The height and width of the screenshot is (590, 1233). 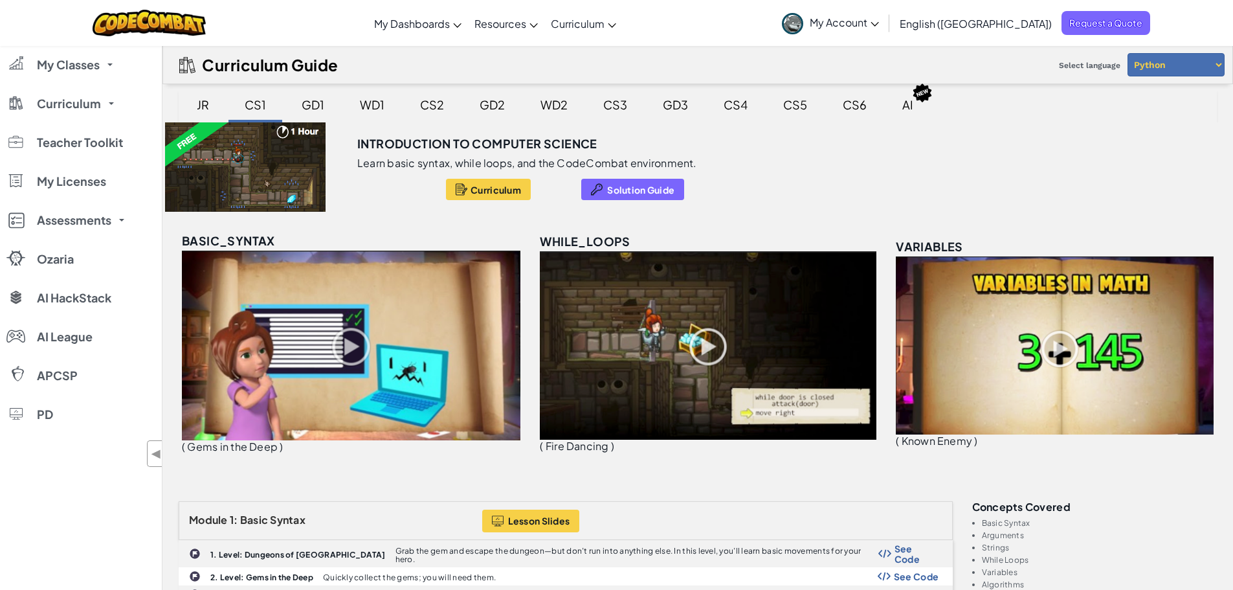 What do you see at coordinates (531, 521) in the screenshot?
I see `button: Lesson Slides` at bounding box center [531, 521].